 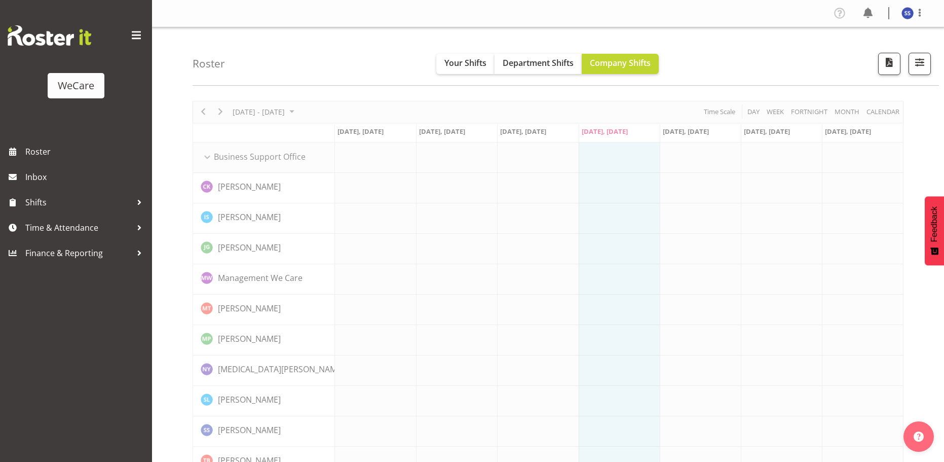 I want to click on span: Finance & Reporting, so click(x=79, y=253).